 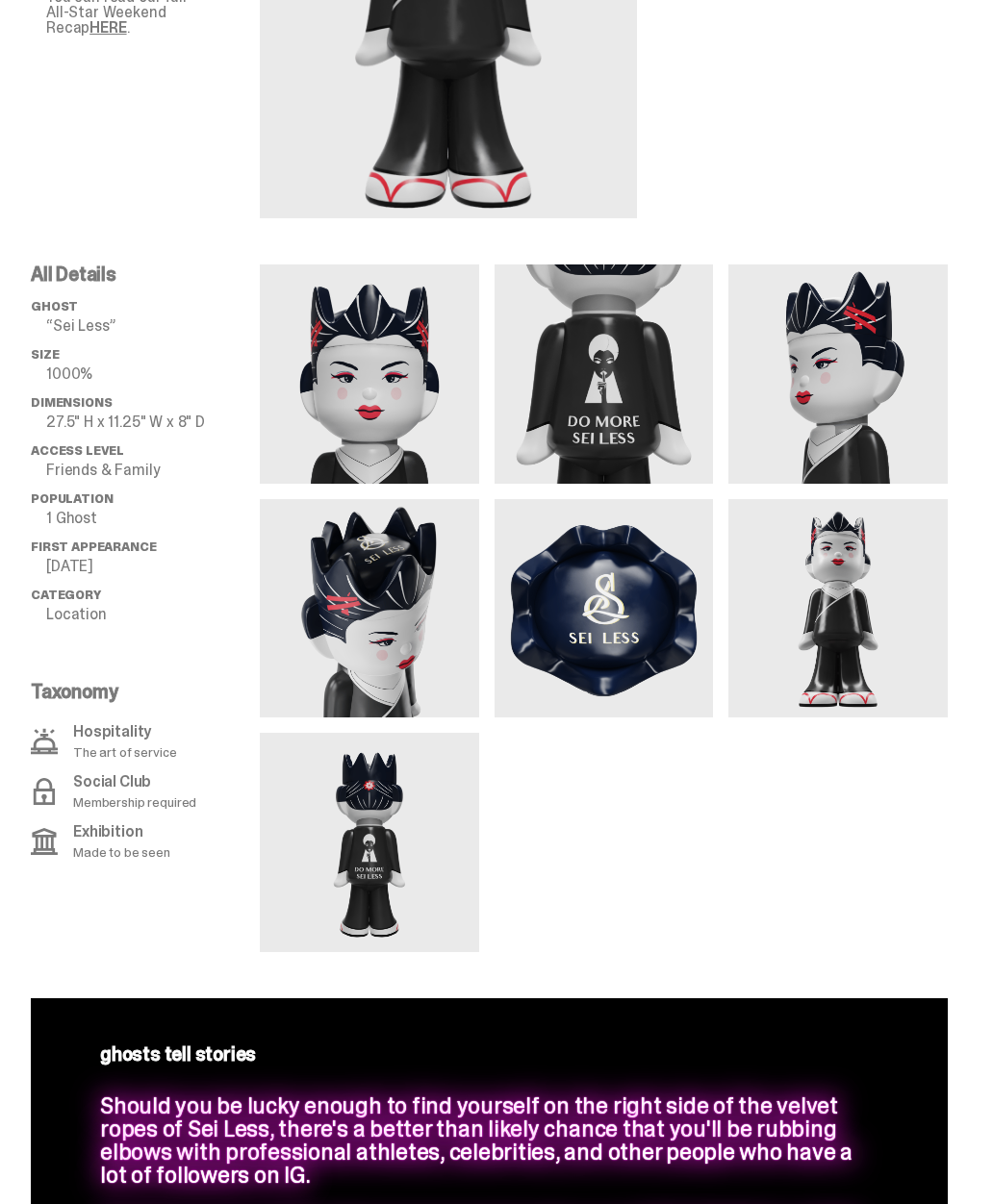 What do you see at coordinates (121, 853) in the screenshot?
I see `p: Made to be seen` at bounding box center [121, 853].